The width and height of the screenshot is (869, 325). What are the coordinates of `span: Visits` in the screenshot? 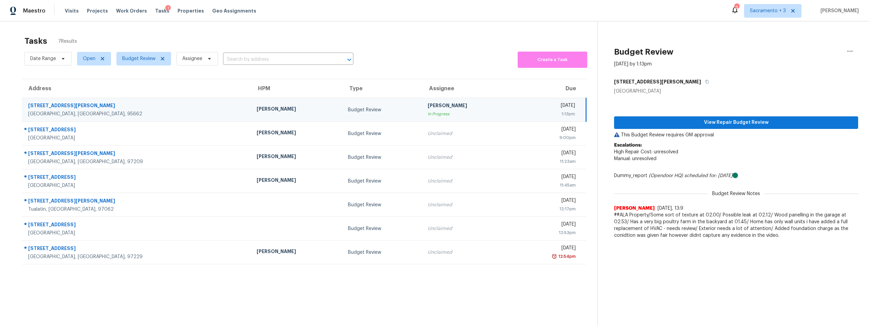 It's located at (72, 11).